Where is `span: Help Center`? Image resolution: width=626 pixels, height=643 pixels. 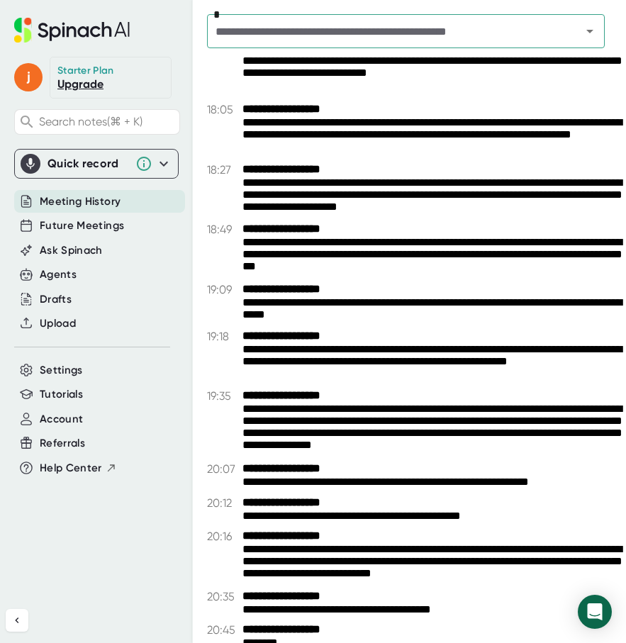
span: Help Center is located at coordinates (71, 468).